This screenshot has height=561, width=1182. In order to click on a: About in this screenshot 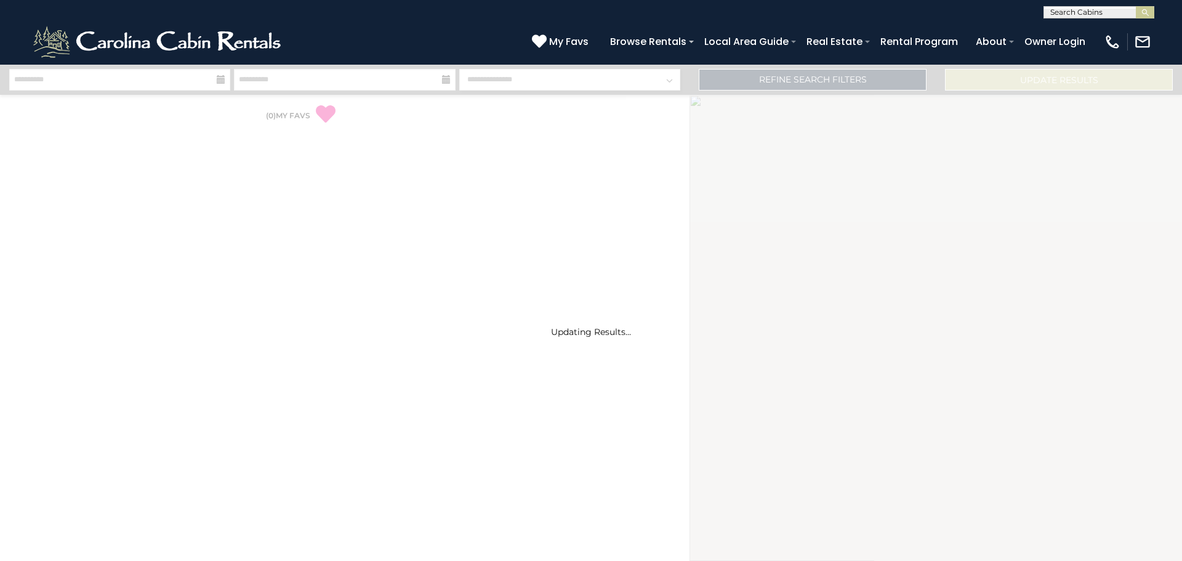, I will do `click(991, 41)`.